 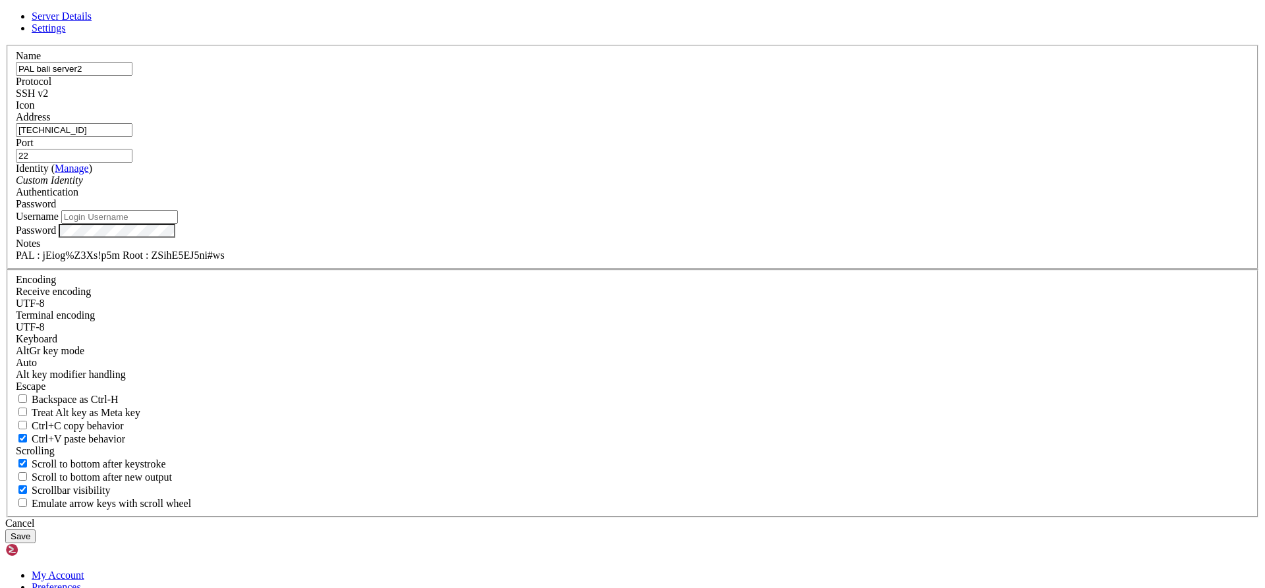 I want to click on button: Save, so click(x=20, y=536).